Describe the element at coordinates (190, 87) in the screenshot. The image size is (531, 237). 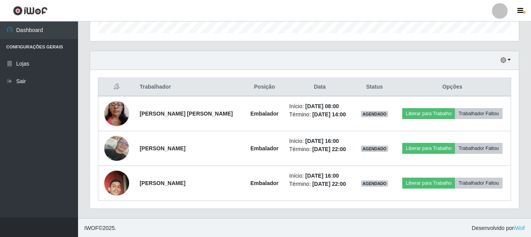
I see `th: Trabalhador` at that location.